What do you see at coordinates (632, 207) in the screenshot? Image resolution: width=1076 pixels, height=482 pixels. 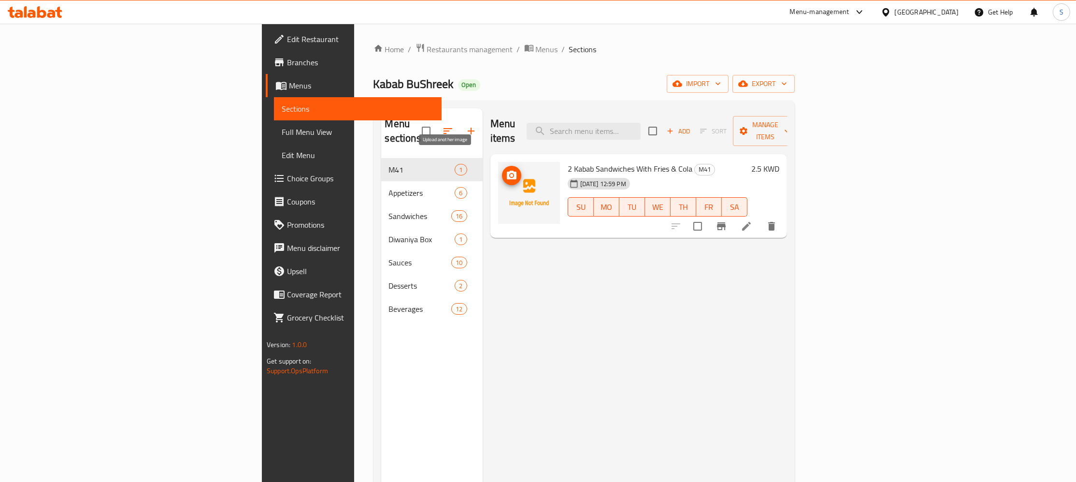 I see `span: TU` at bounding box center [632, 207].